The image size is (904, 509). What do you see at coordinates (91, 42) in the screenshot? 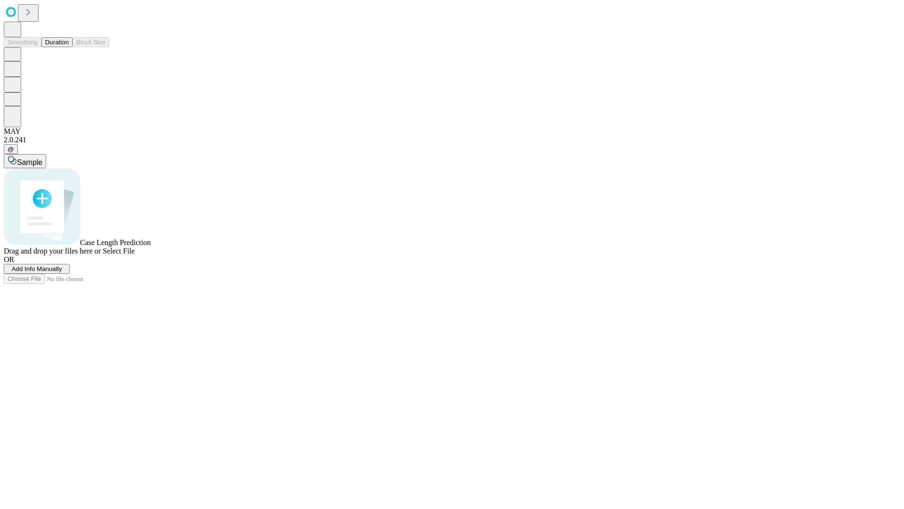
I see `button: Block Size` at bounding box center [91, 42].